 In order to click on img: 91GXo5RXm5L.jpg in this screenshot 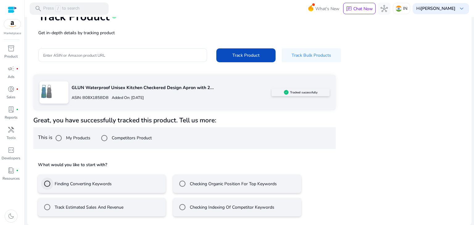, I will do `click(46, 91)`.